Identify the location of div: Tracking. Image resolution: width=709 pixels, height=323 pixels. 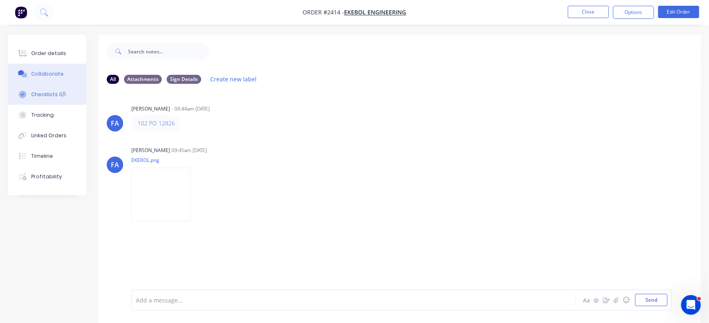
(42, 115).